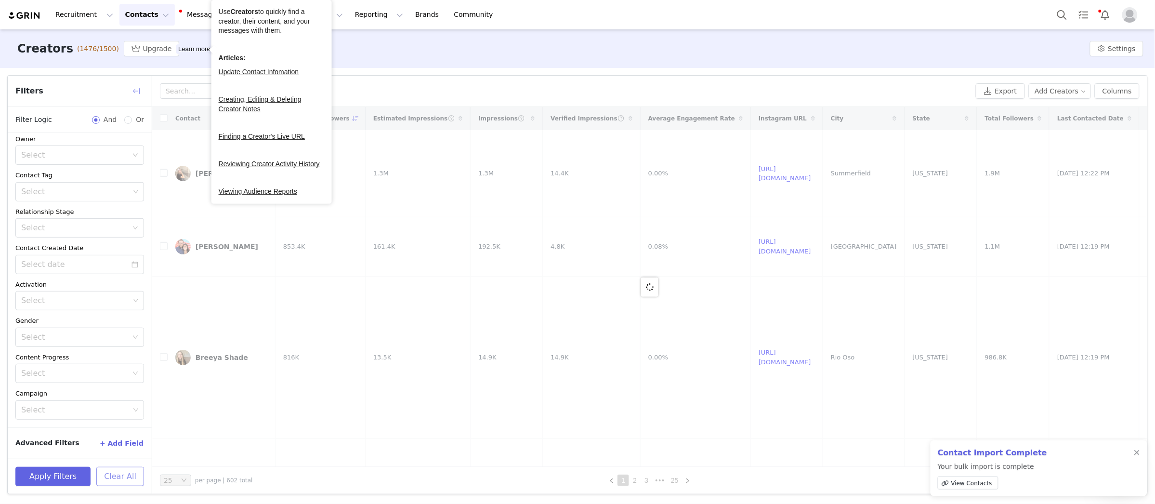 Image resolution: width=1155 pixels, height=504 pixels. I want to click on a: 1, so click(623, 480).